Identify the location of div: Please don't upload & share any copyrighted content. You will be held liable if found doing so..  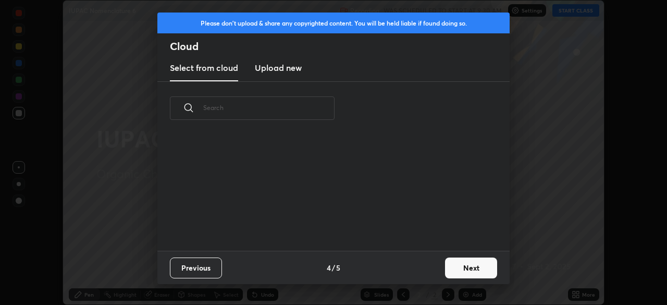
(334, 23).